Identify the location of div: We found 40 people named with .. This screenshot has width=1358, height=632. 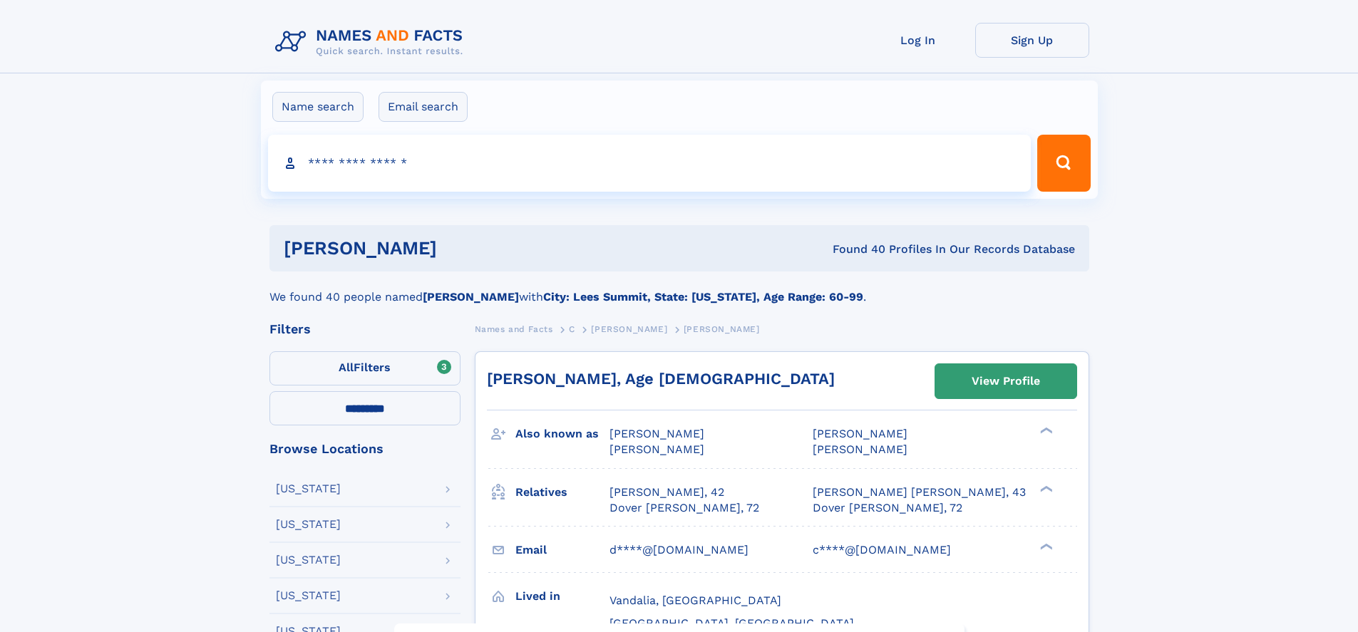
(679, 289).